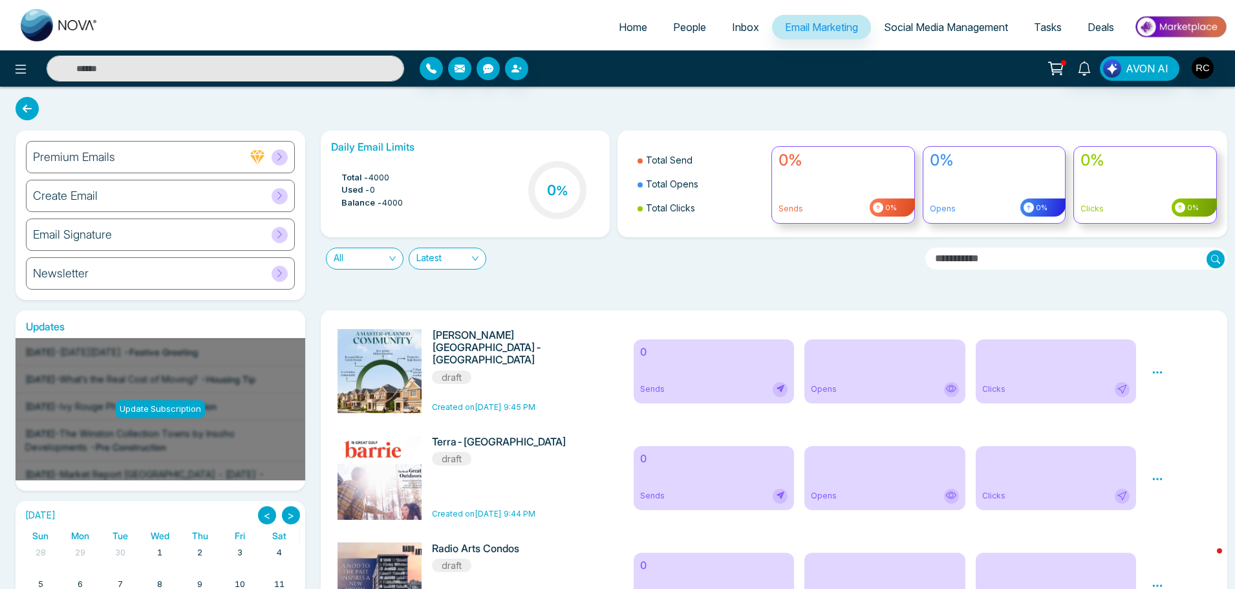  Describe the element at coordinates (160, 559) in the screenshot. I see `td: October 1, 2025` at that location.